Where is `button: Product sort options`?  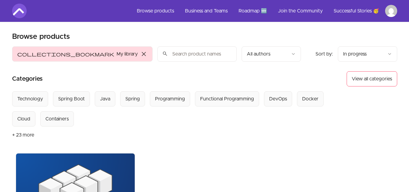
button: Product sort options is located at coordinates (368, 54).